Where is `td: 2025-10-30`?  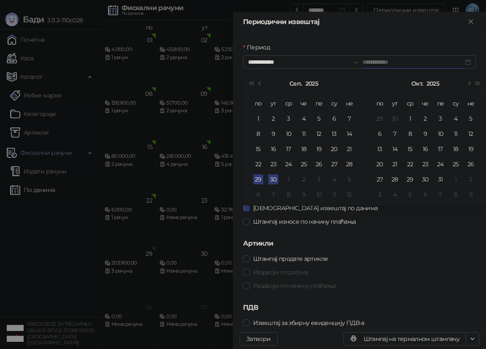 td: 2025-10-30 is located at coordinates (426, 179).